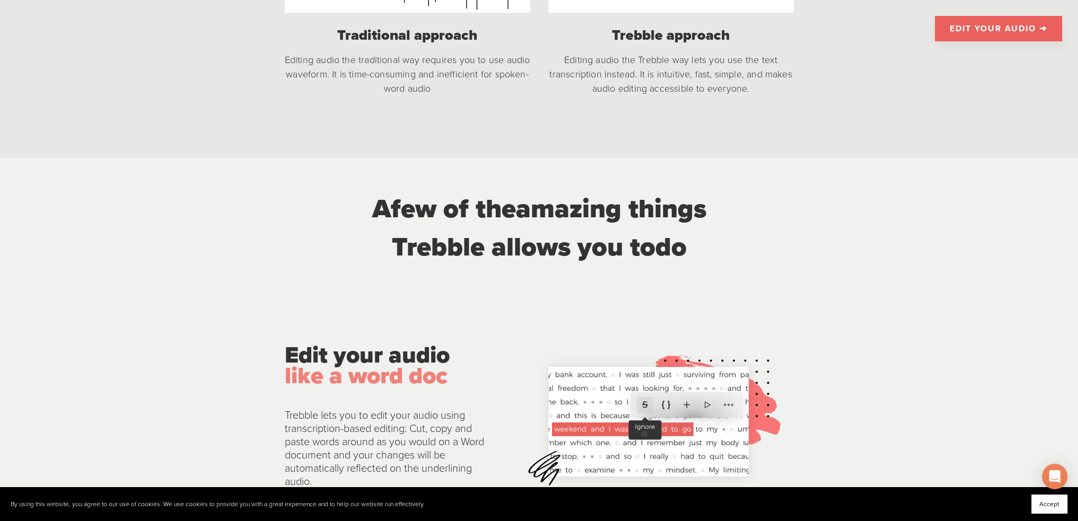 The width and height of the screenshot is (1078, 521). I want to click on span: do, so click(670, 247).